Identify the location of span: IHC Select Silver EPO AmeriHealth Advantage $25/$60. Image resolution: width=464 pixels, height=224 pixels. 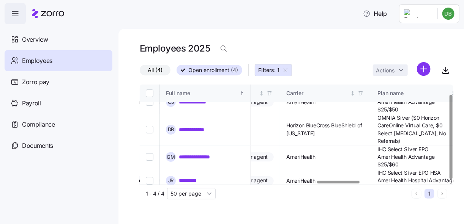
(416, 157).